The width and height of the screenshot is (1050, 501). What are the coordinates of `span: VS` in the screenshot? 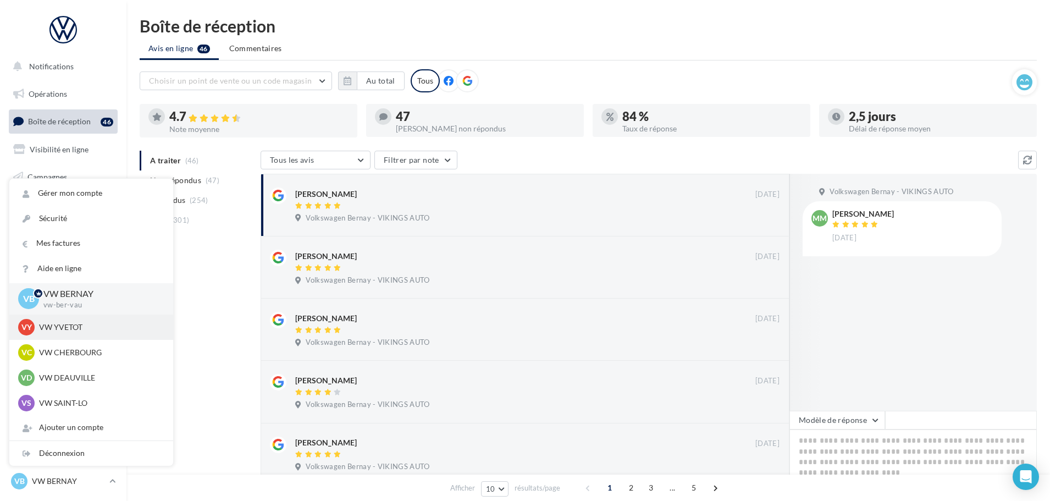 It's located at (26, 403).